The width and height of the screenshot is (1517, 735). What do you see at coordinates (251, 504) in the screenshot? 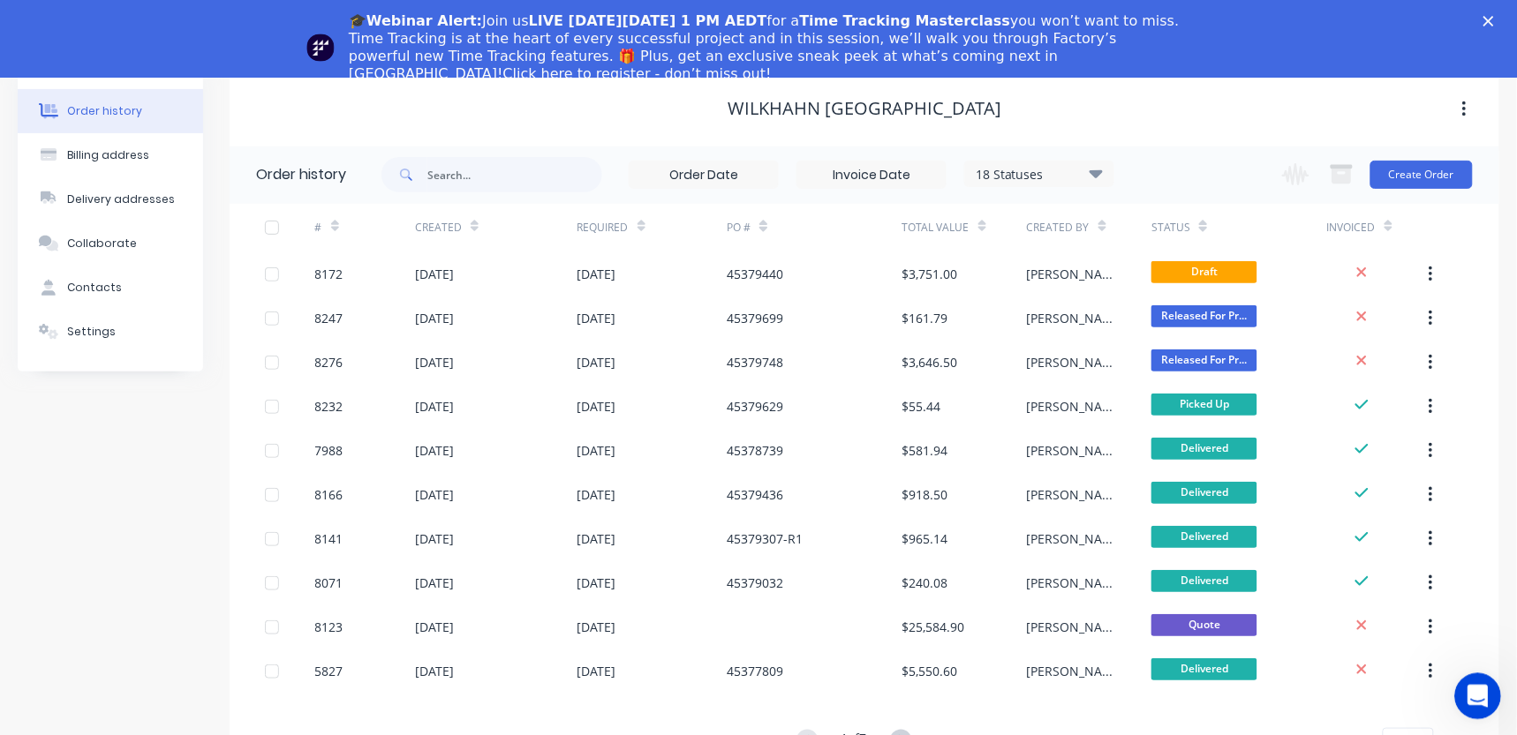
I see `div: Is this MYOB or Factory?` at bounding box center [251, 504].